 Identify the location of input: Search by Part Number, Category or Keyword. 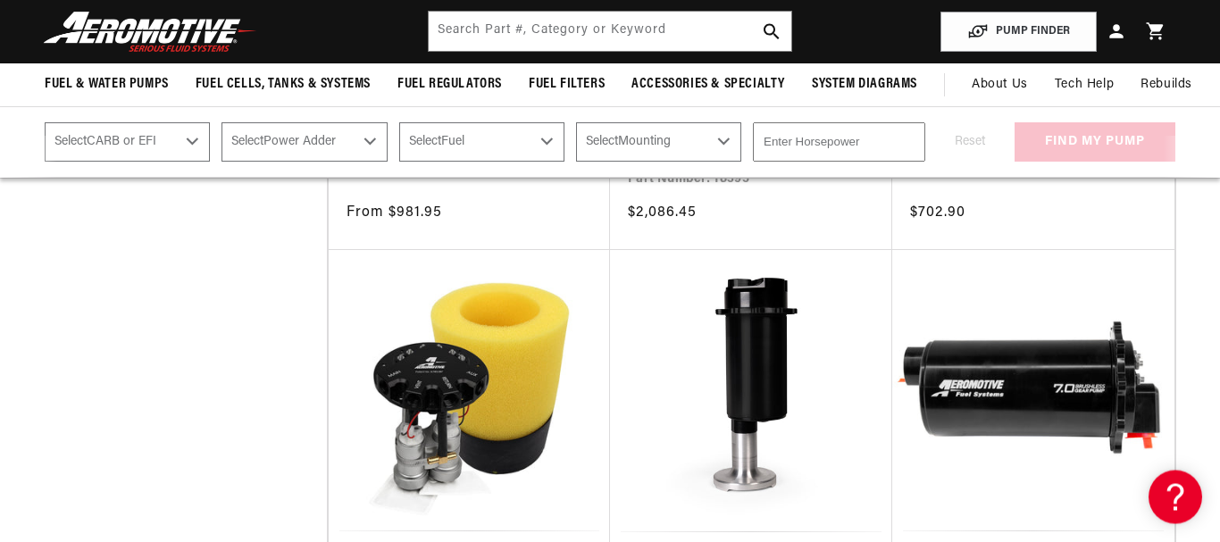
(610, 31).